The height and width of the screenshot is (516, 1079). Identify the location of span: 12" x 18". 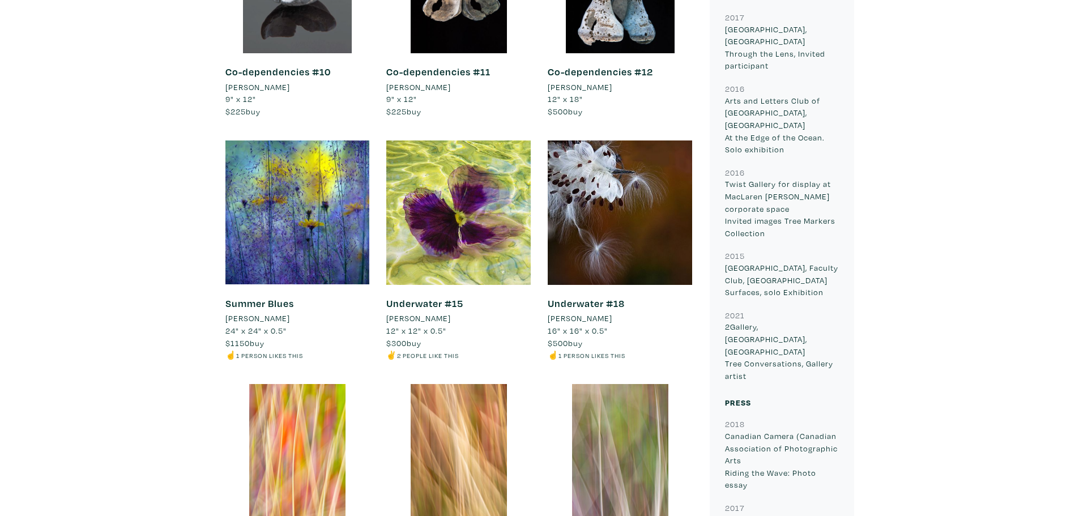
(565, 99).